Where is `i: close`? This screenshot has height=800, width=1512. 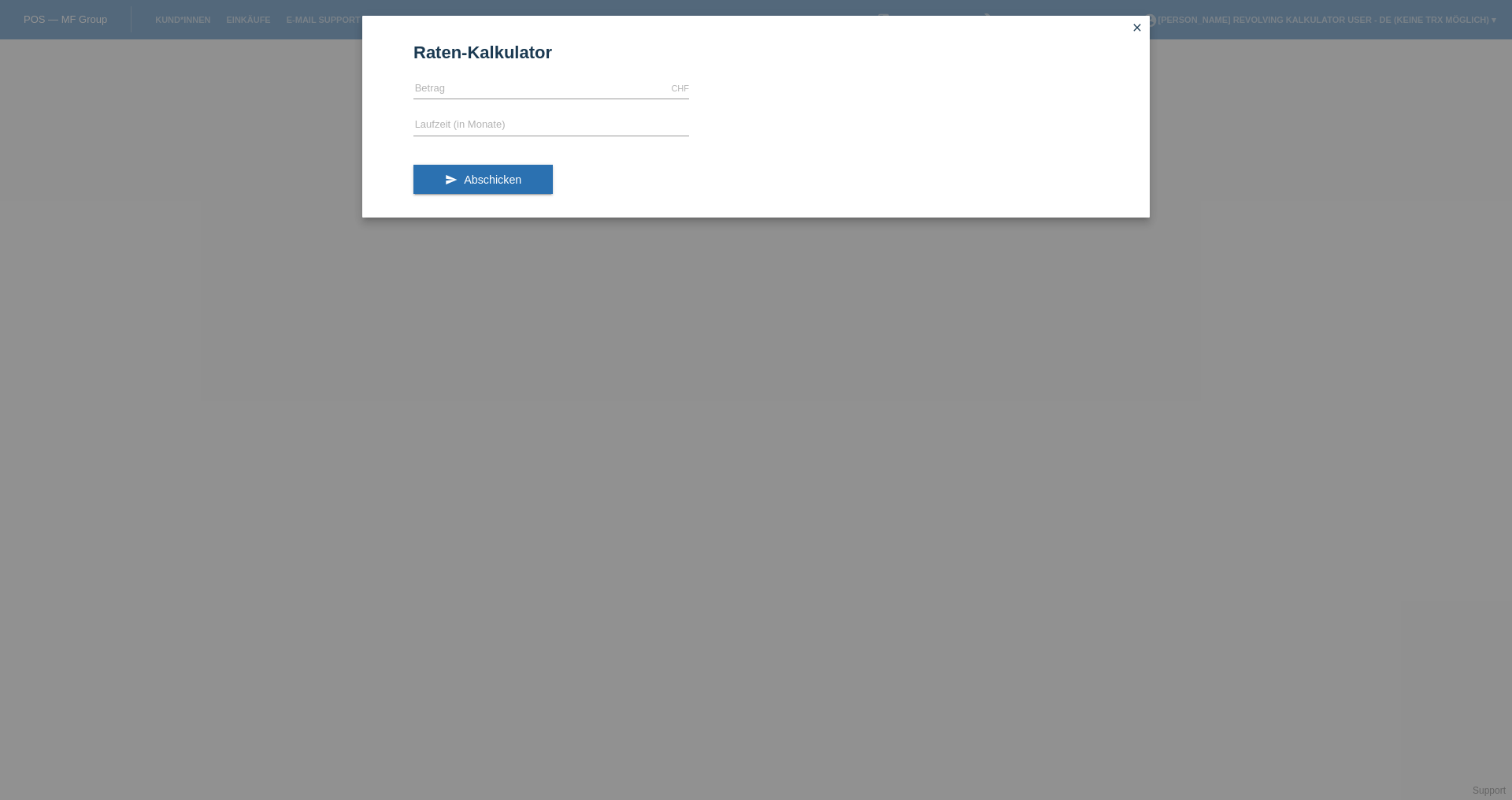 i: close is located at coordinates (1137, 28).